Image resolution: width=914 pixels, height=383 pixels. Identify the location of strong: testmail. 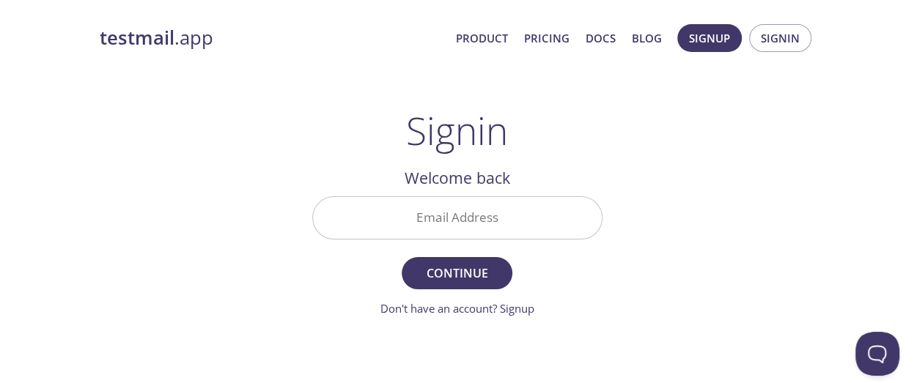
(137, 37).